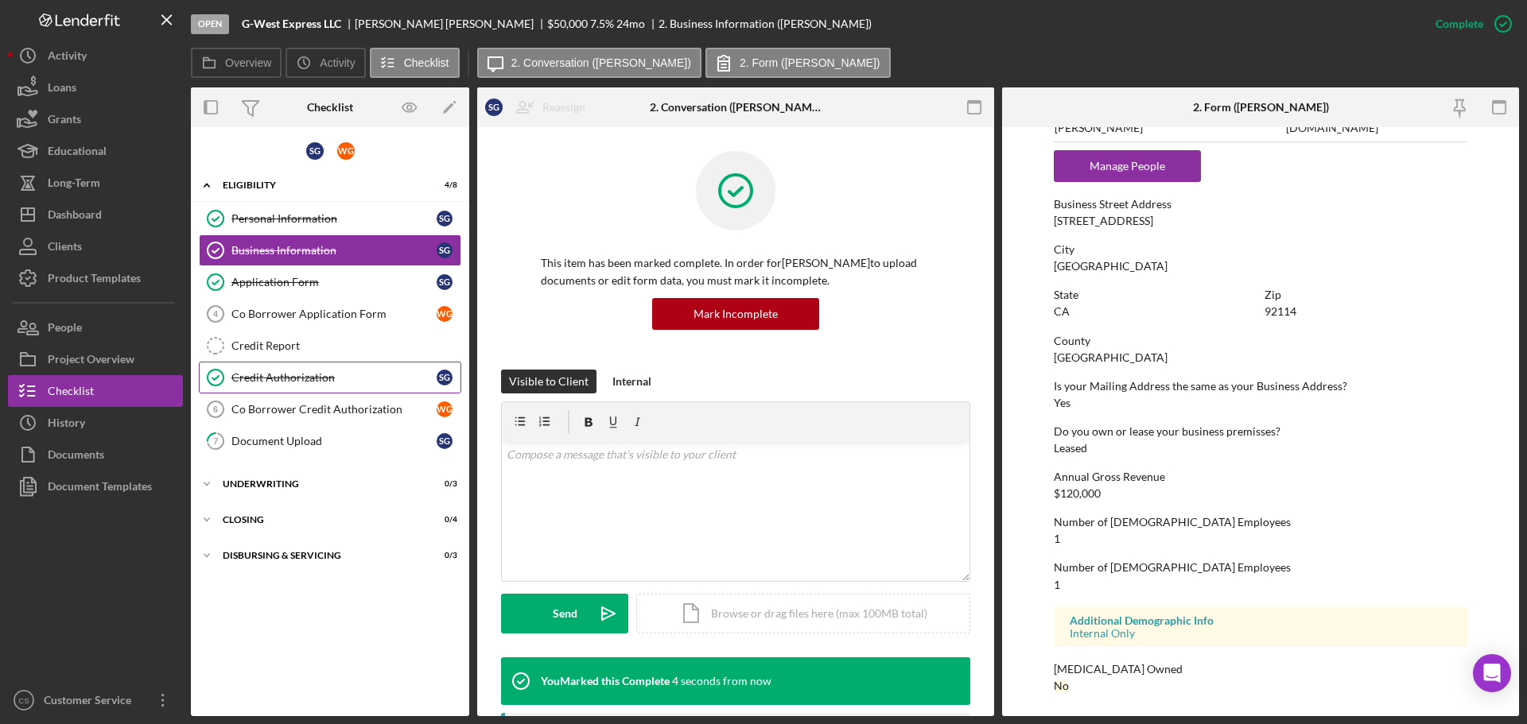 The height and width of the screenshot is (724, 1527). What do you see at coordinates (95, 119) in the screenshot?
I see `a: Grants` at bounding box center [95, 119].